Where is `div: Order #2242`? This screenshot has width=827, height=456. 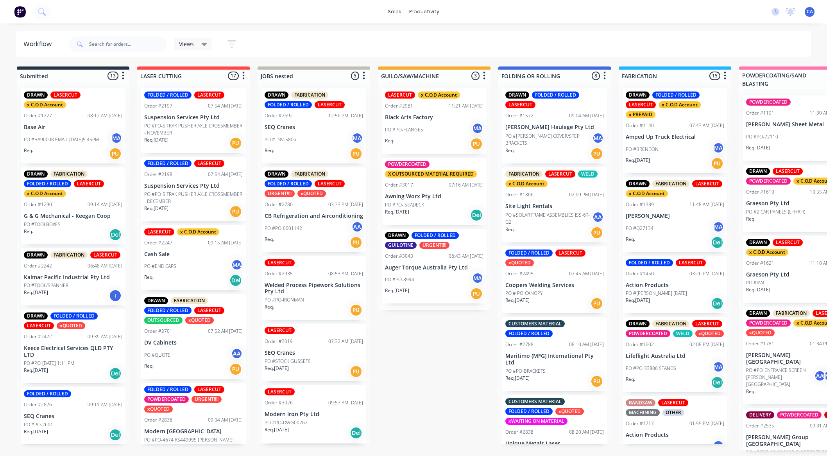 div: Order #2242 is located at coordinates (38, 266).